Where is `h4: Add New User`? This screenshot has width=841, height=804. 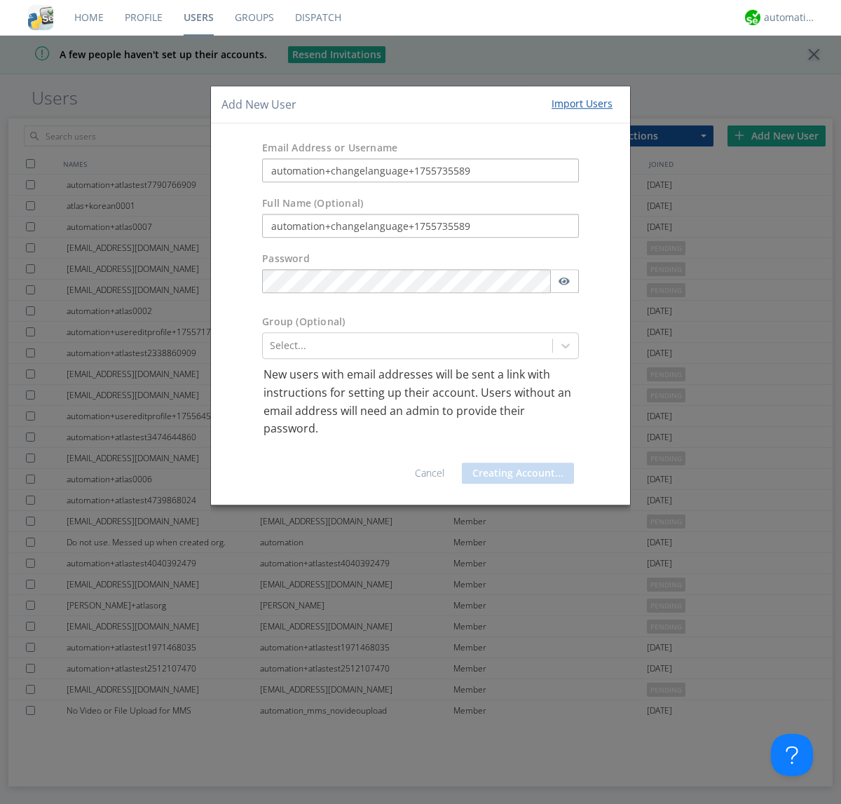
h4: Add New User is located at coordinates (259, 104).